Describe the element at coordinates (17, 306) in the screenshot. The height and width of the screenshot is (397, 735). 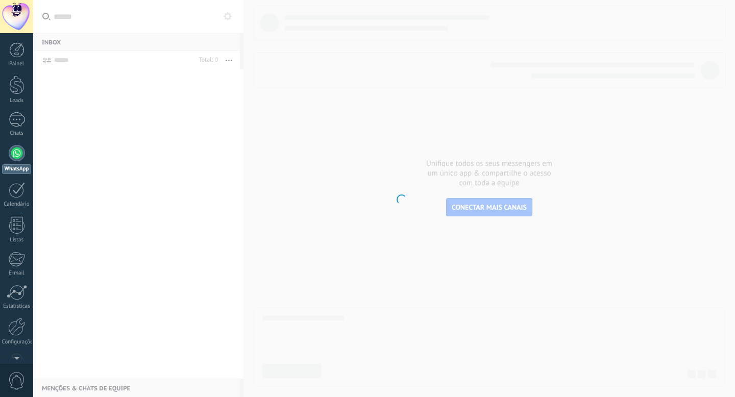
I see `div: Estatísticas` at that location.